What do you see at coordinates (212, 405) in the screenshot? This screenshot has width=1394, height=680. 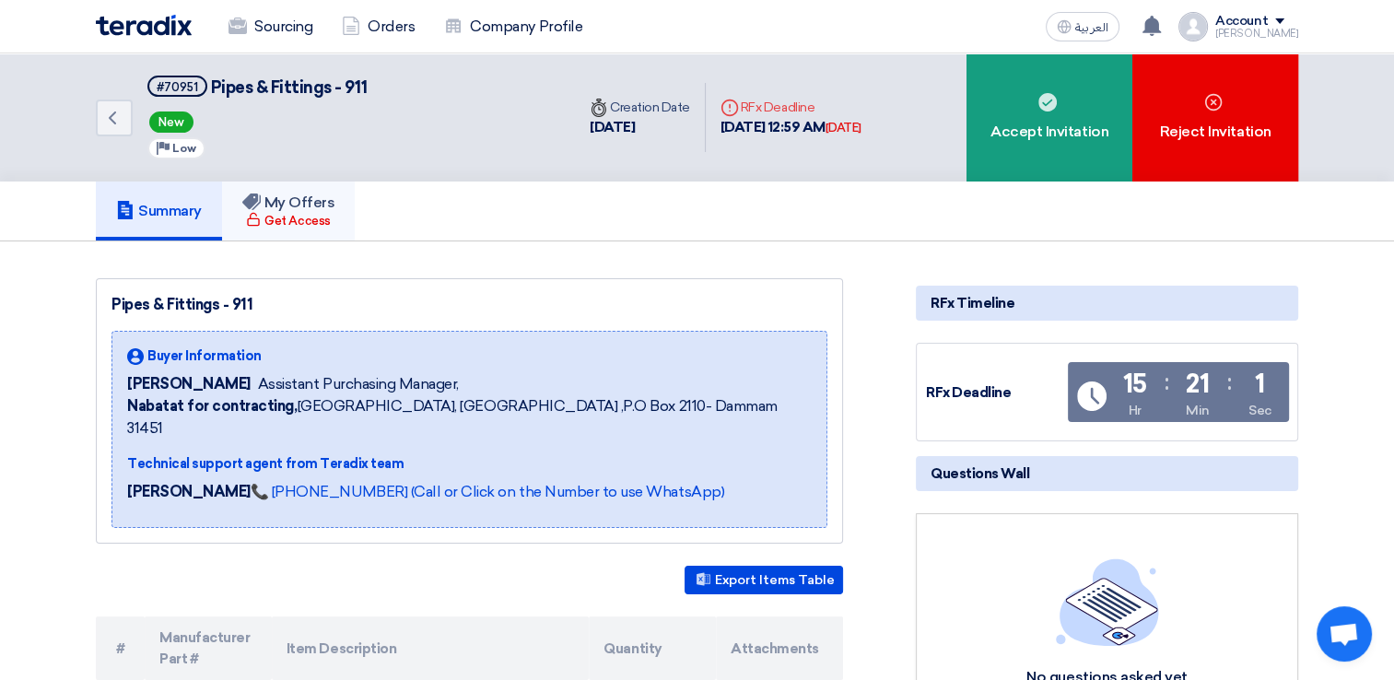 I see `b: Nabatat for contracting,` at bounding box center [212, 405].